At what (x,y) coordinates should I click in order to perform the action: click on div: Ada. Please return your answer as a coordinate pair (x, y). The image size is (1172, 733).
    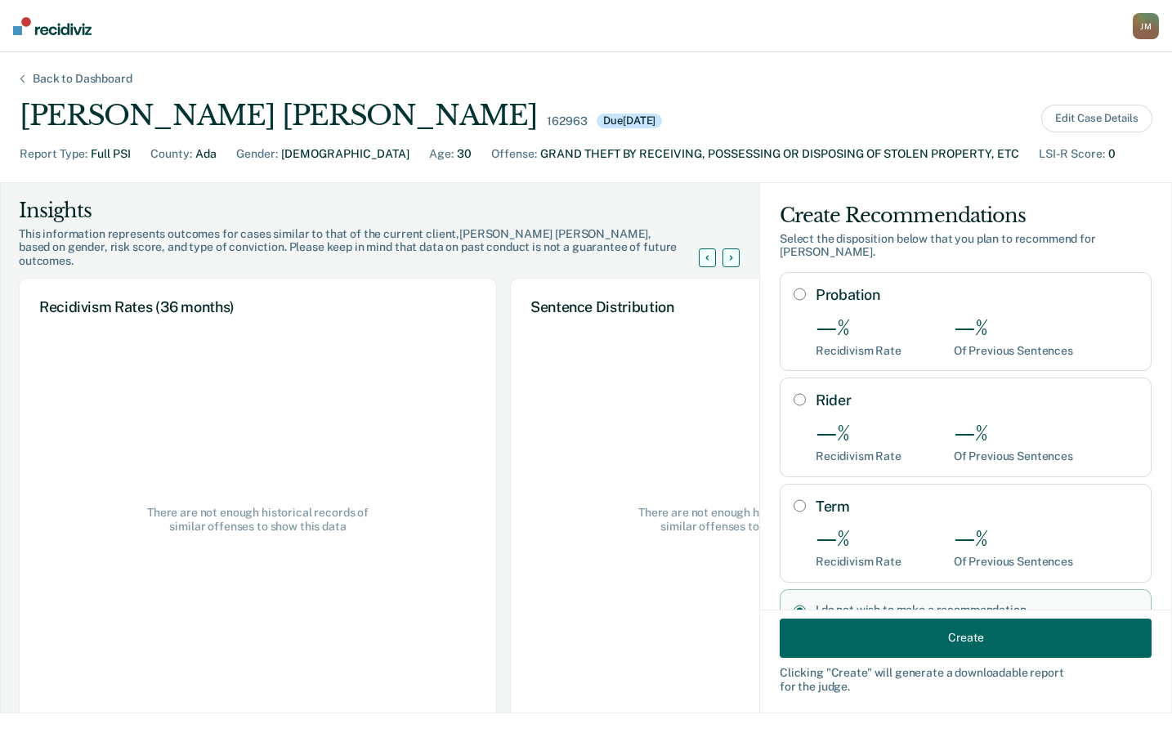
    Looking at the image, I should click on (206, 154).